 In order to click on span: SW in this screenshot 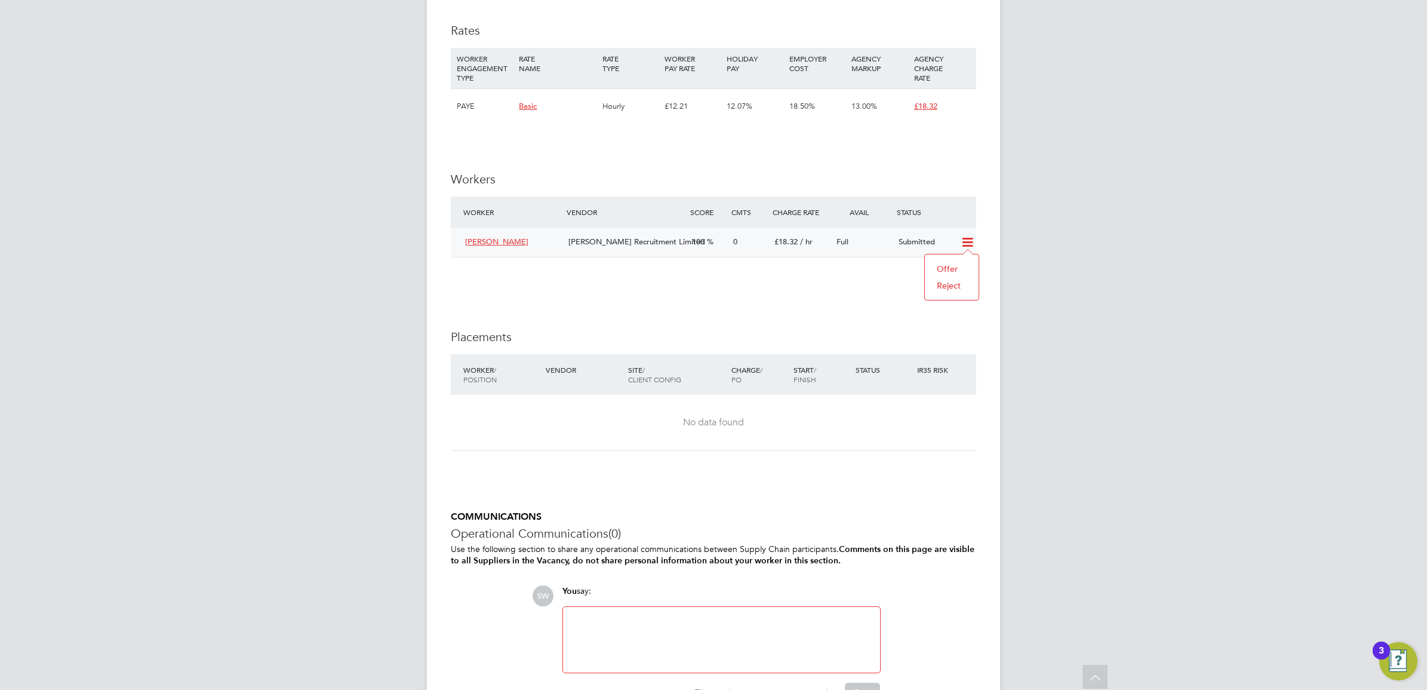, I will do `click(543, 595)`.